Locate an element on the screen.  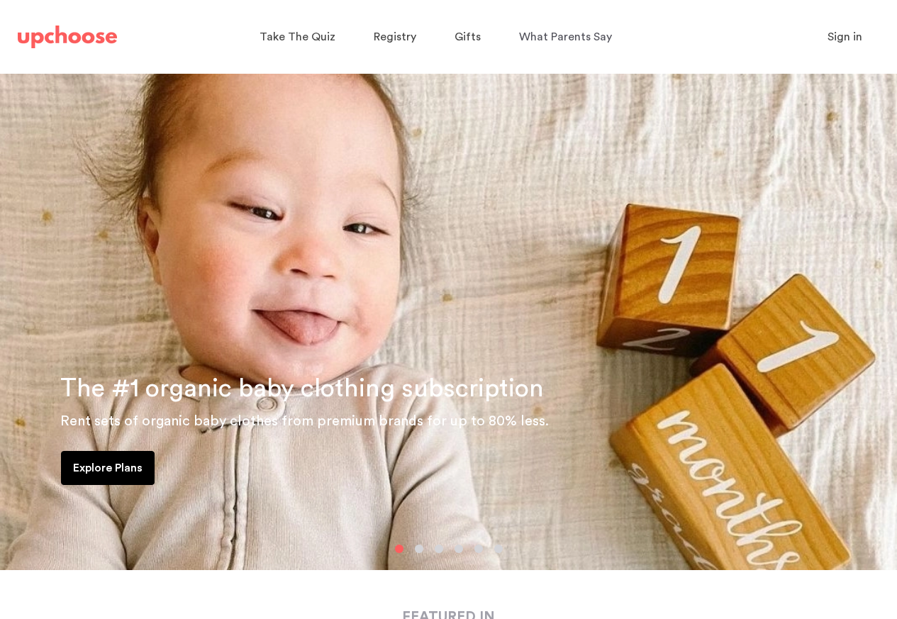
span: Gifts is located at coordinates (467, 37).